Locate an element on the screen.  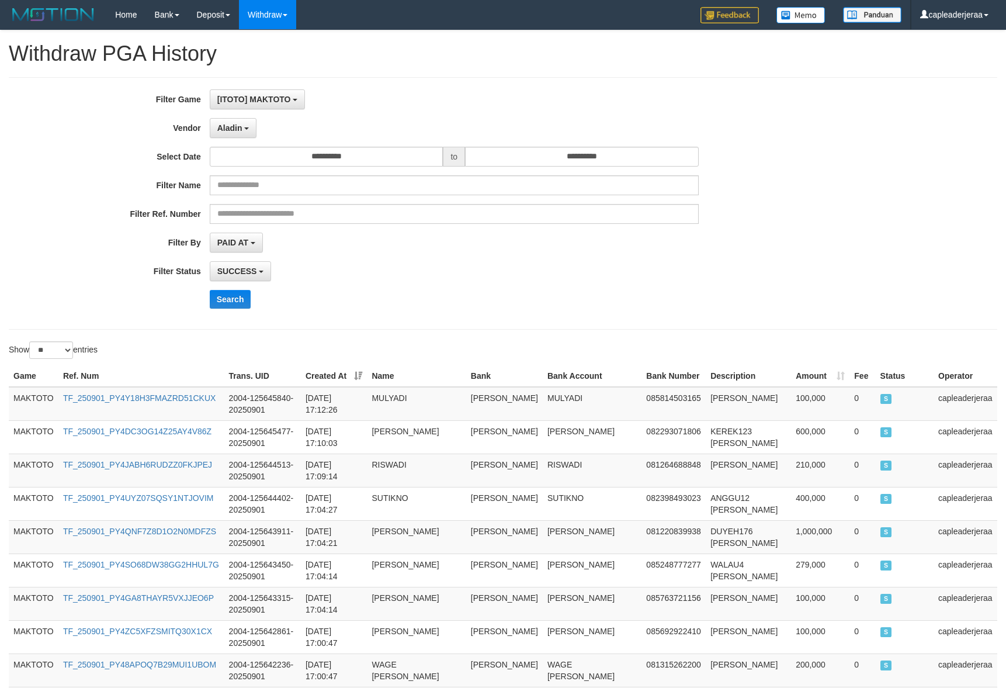
img: Button%20Memo.svg is located at coordinates (801, 15).